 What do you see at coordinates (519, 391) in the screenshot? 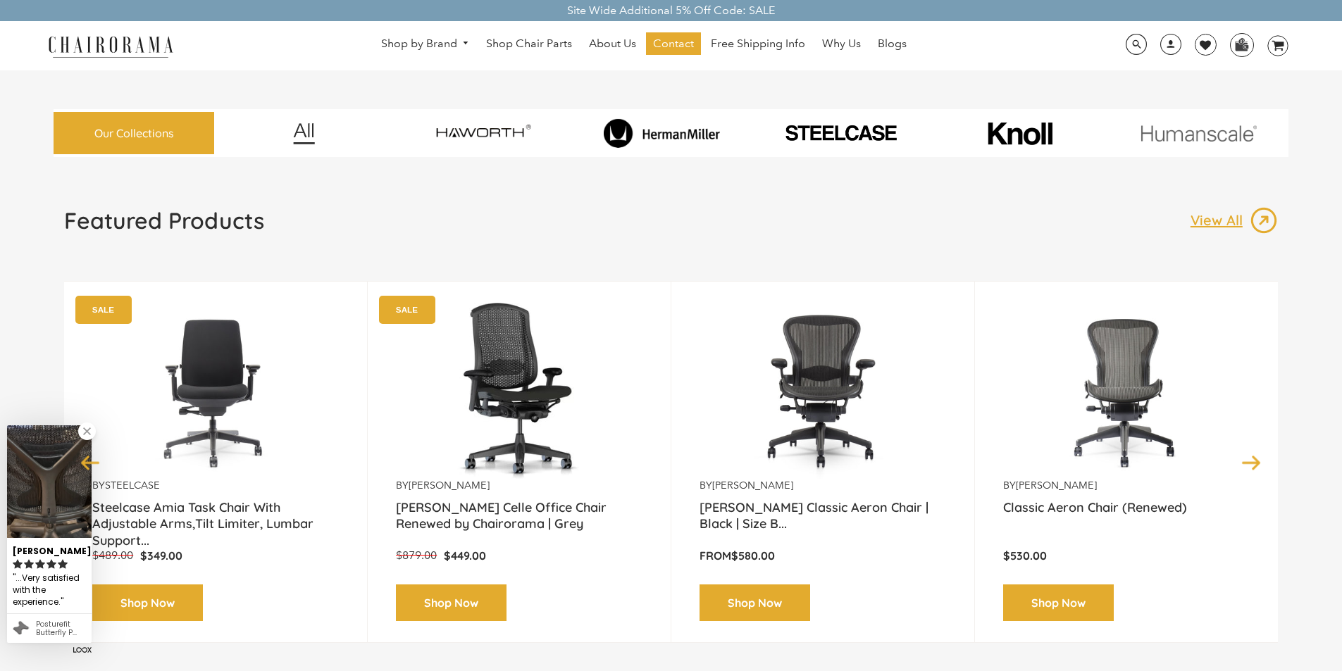
I see `img: Herman Miller Celle Office Chair Renewed by Chairorama | Grey - chairorama` at bounding box center [519, 391].